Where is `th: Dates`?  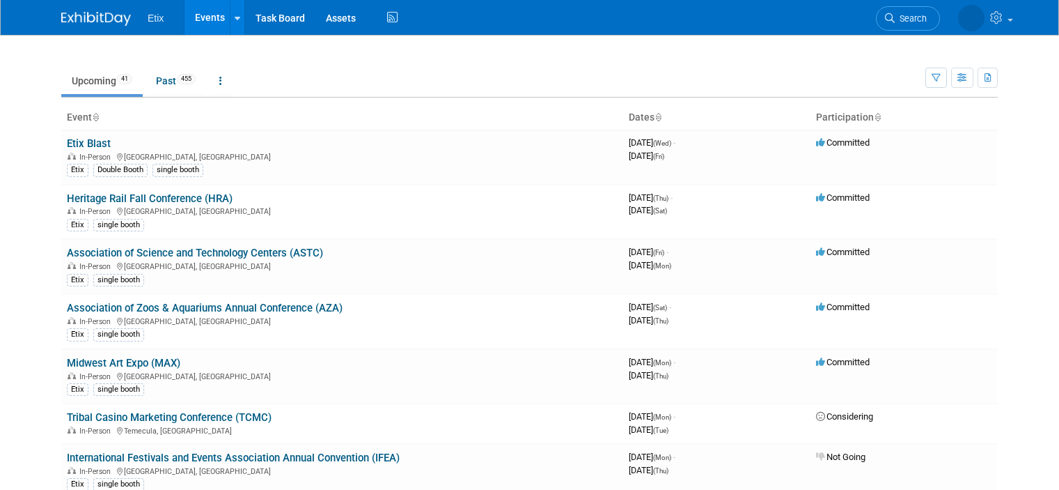 th: Dates is located at coordinates (717, 118).